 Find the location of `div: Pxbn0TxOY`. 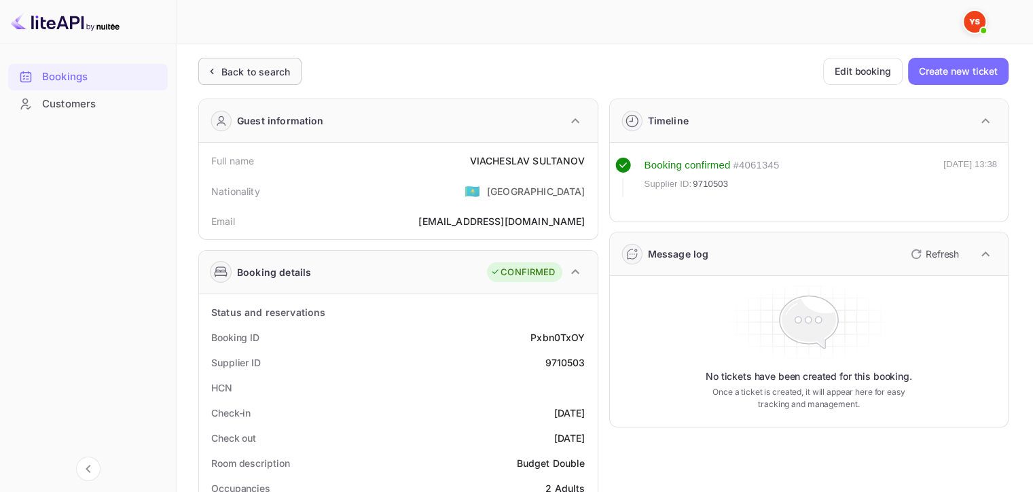

div: Pxbn0TxOY is located at coordinates (558, 337).